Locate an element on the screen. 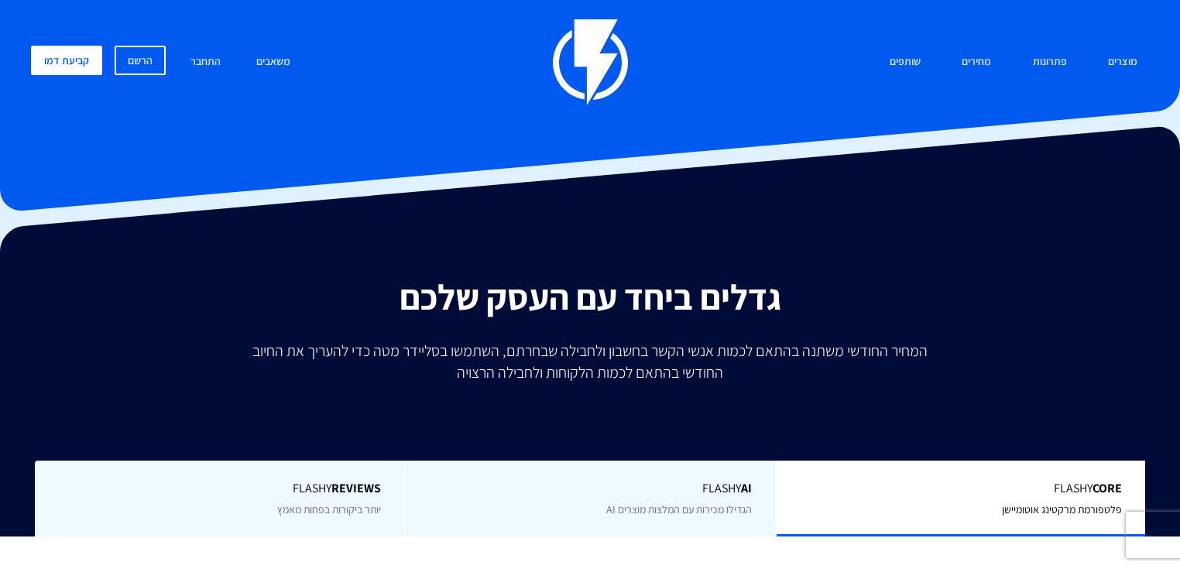 This screenshot has height=569, width=1180. b: Core is located at coordinates (1107, 488).